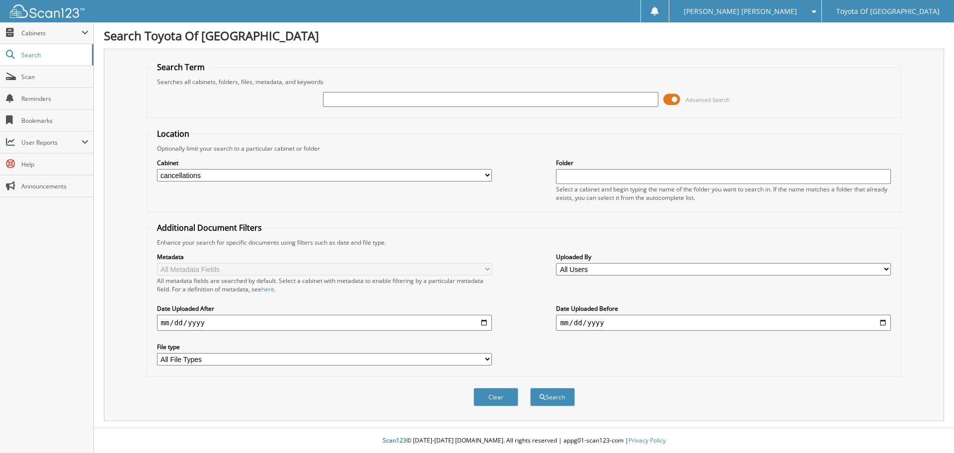  Describe the element at coordinates (647, 440) in the screenshot. I see `a: Privacy Policy` at that location.